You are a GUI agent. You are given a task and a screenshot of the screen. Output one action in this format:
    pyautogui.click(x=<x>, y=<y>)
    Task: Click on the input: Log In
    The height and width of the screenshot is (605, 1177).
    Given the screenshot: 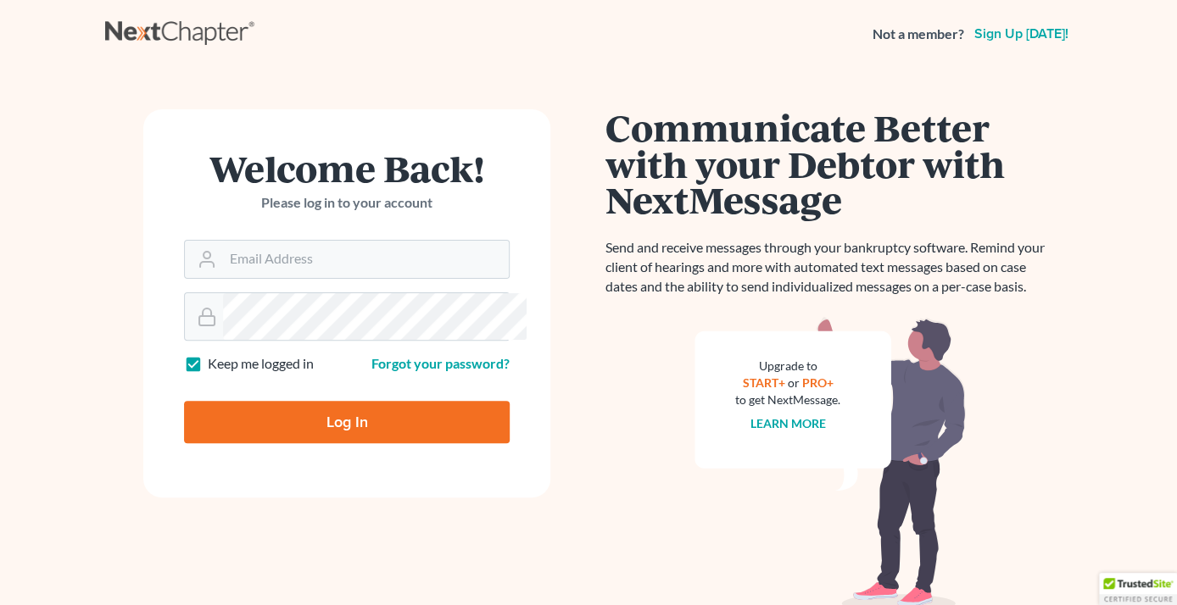 What is the action you would take?
    pyautogui.click(x=347, y=422)
    